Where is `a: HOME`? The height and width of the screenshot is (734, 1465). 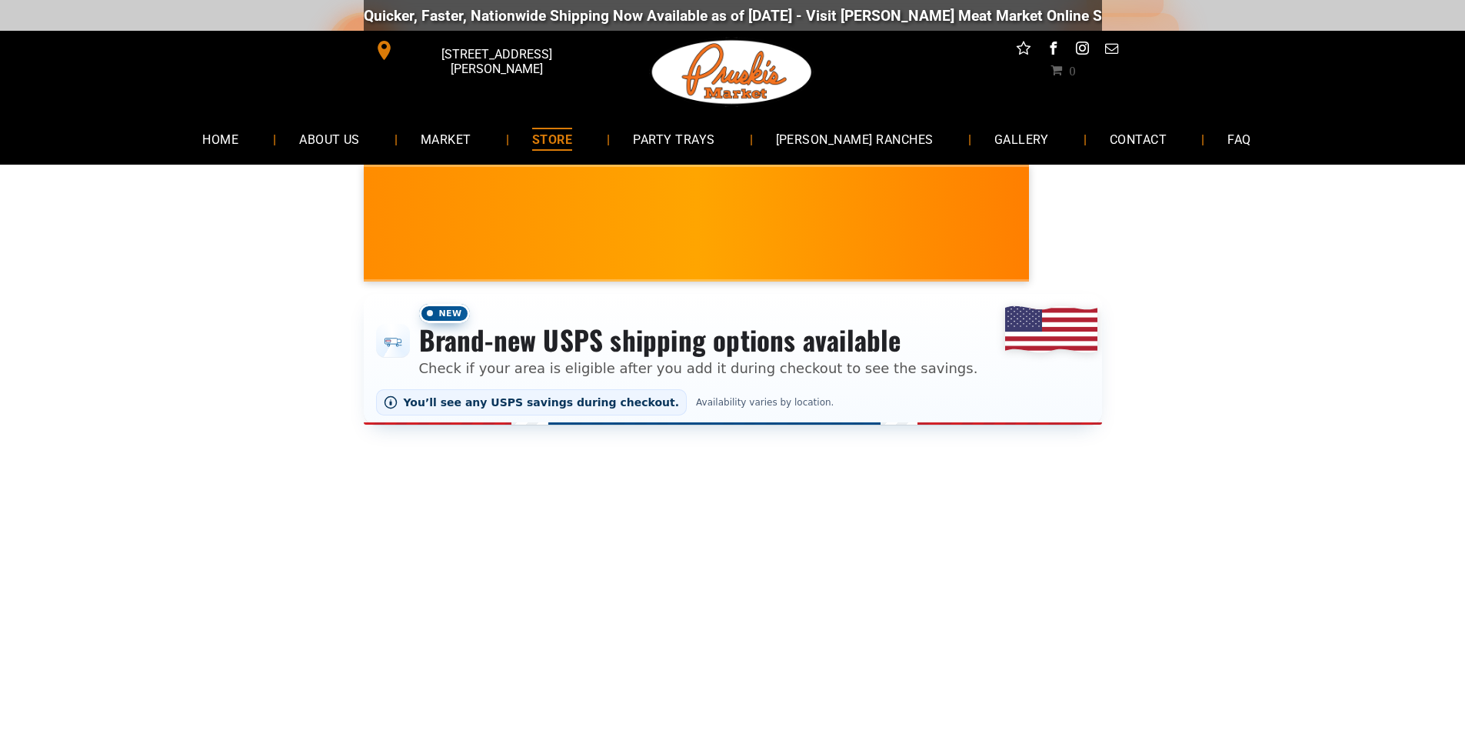 a: HOME is located at coordinates (220, 138).